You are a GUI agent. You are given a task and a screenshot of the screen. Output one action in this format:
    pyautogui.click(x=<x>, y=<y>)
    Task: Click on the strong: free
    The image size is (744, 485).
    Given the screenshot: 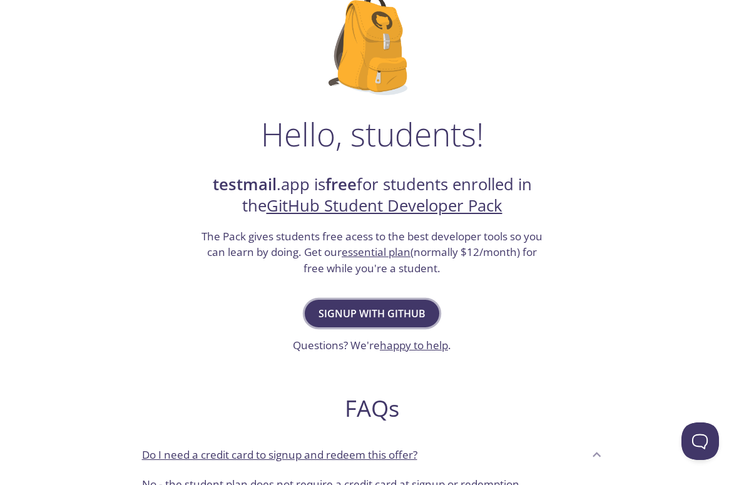 What is the action you would take?
    pyautogui.click(x=341, y=184)
    